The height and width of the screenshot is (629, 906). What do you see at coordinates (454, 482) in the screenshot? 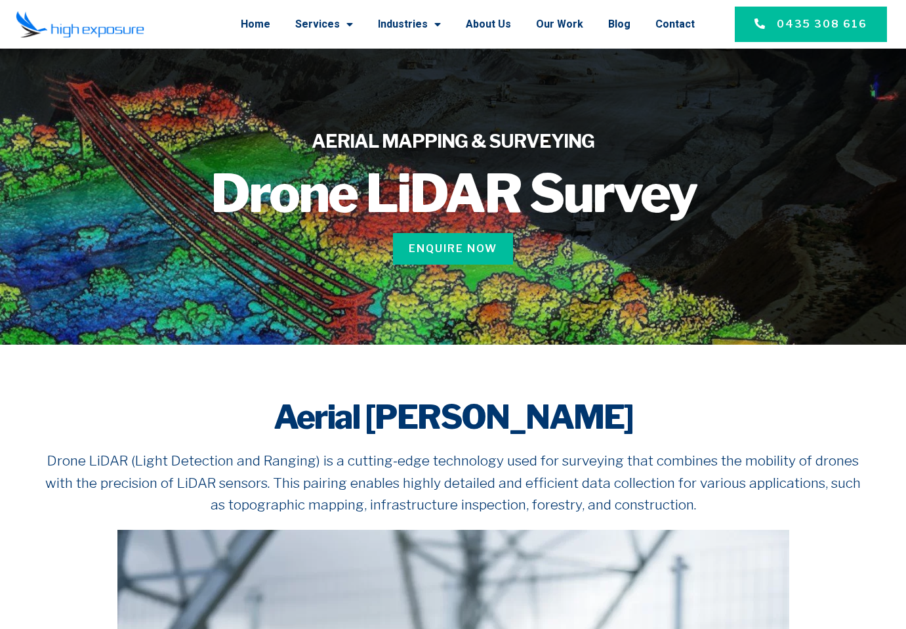
I see `p: Drone LiDAR (Light Detection and Ranging) is a cutting-edge technology used for surveying that co...` at bounding box center [454, 482].